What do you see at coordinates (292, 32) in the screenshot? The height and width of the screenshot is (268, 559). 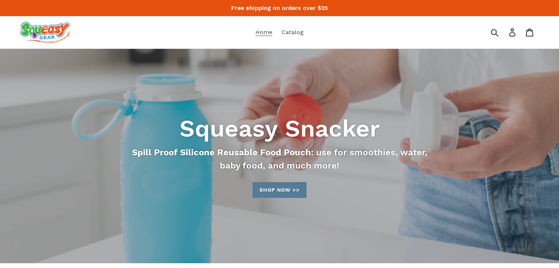 I see `span: Catalog` at bounding box center [292, 32].